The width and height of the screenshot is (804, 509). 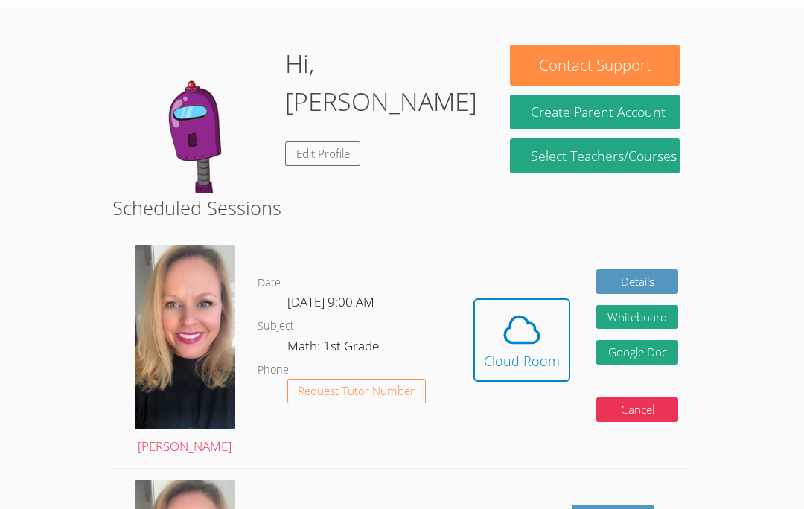 What do you see at coordinates (185, 337) in the screenshot?
I see `img: avatar.png` at bounding box center [185, 337].